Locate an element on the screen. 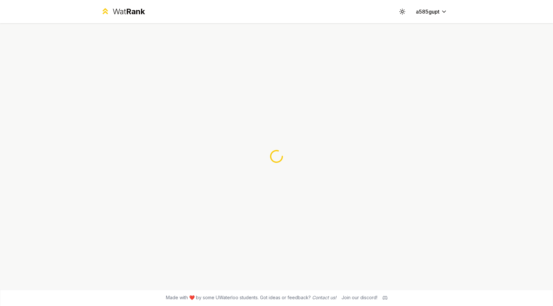  span: a585gupt is located at coordinates (428, 12).